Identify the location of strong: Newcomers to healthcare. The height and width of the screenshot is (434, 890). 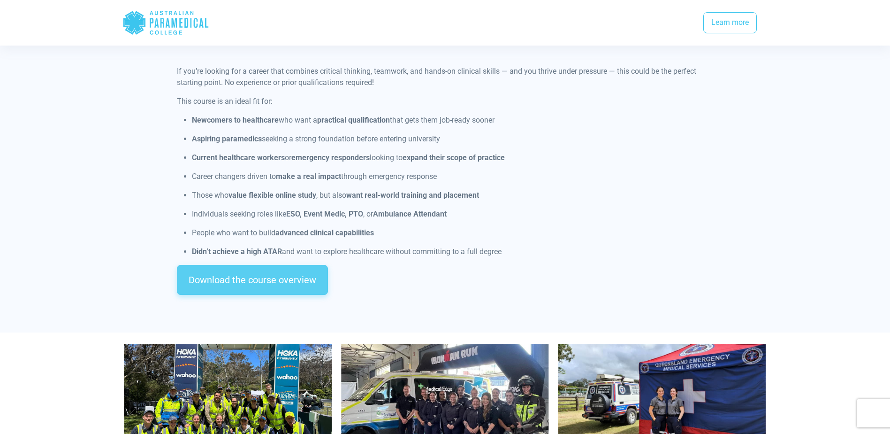
(235, 120).